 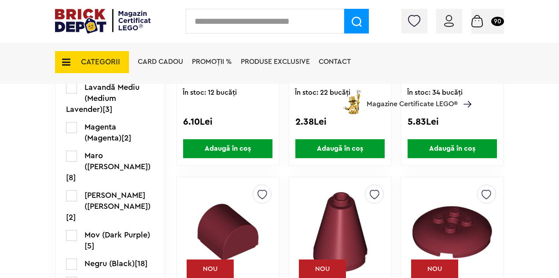 I want to click on span: [8], so click(x=71, y=177).